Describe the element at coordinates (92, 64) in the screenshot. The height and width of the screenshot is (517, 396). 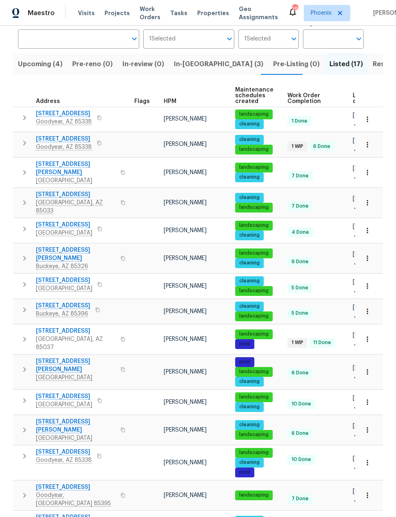
I see `span: Pre-reno (0)` at that location.